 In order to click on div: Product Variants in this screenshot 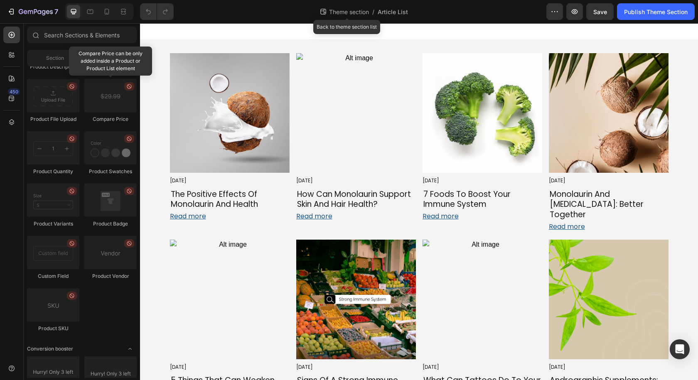, I will do `click(53, 224)`.